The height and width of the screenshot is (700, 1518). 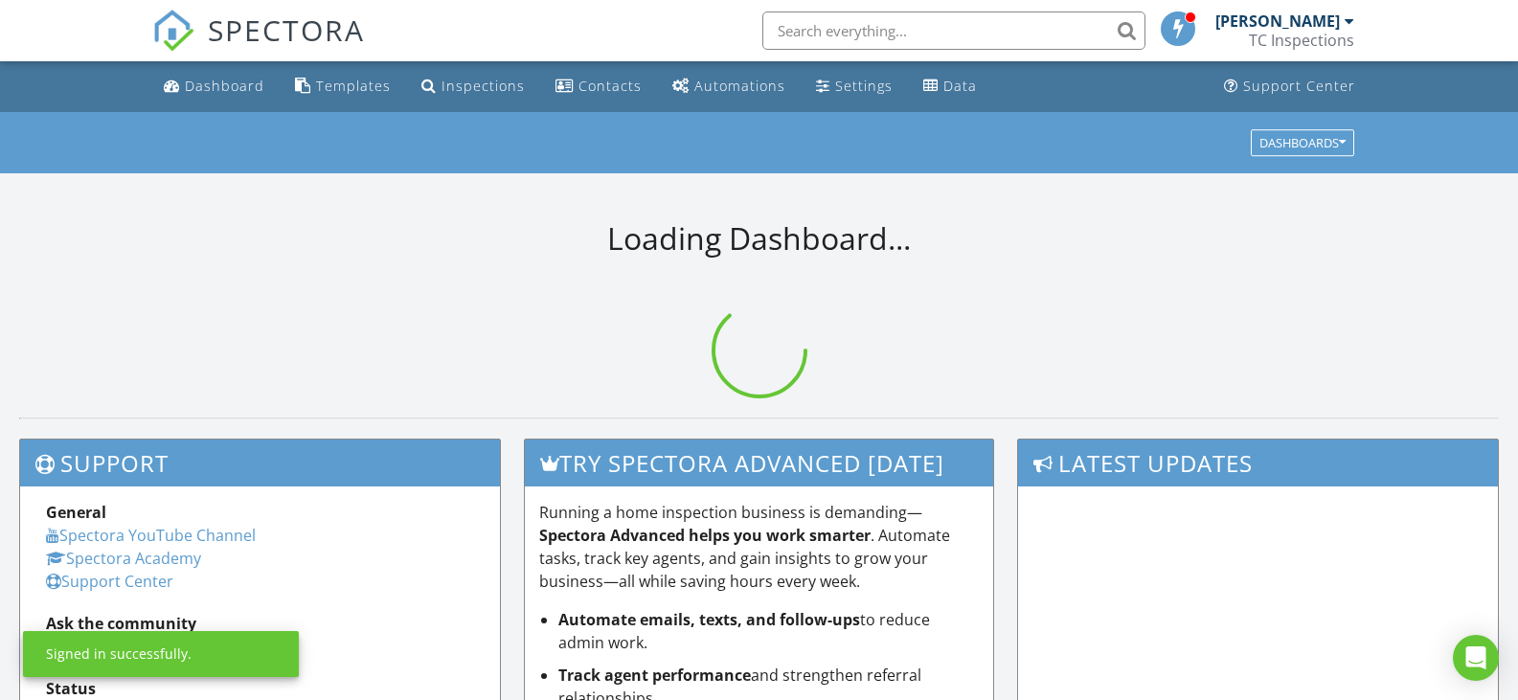 What do you see at coordinates (353, 85) in the screenshot?
I see `div: Templates` at bounding box center [353, 85].